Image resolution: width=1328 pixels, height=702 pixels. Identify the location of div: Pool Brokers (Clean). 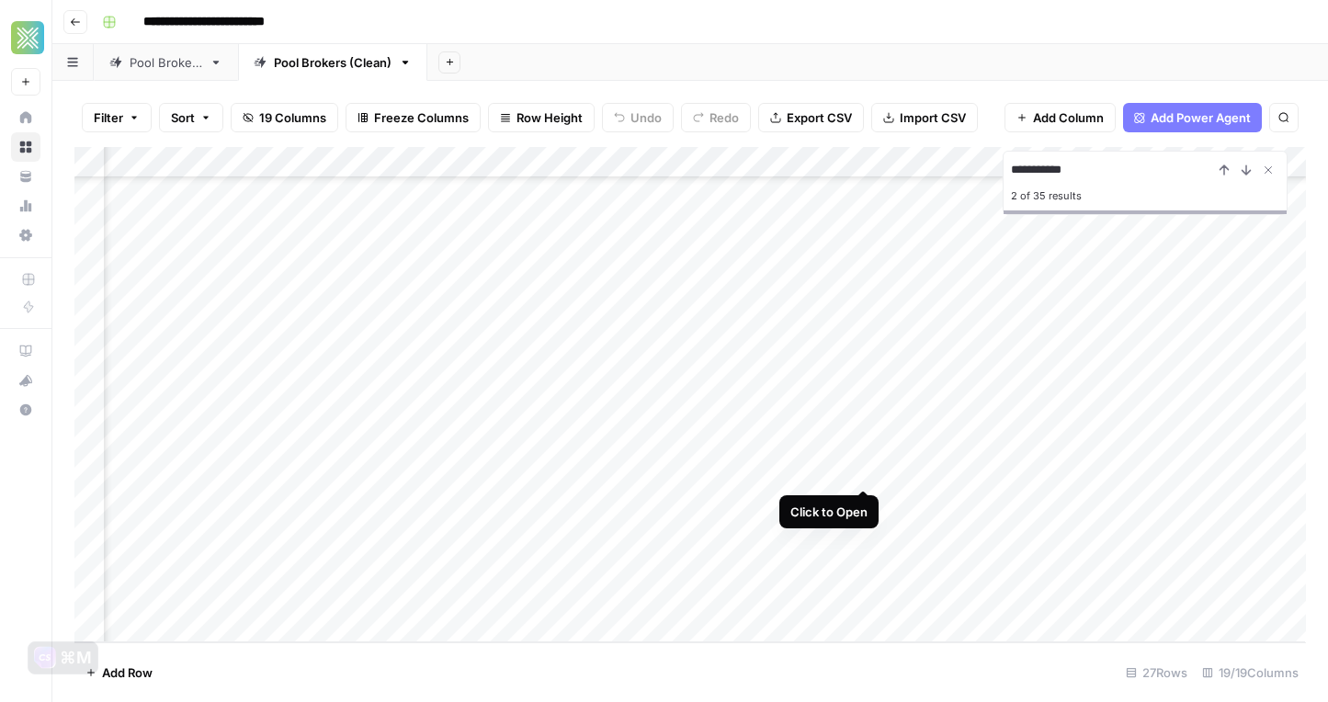
(333, 62).